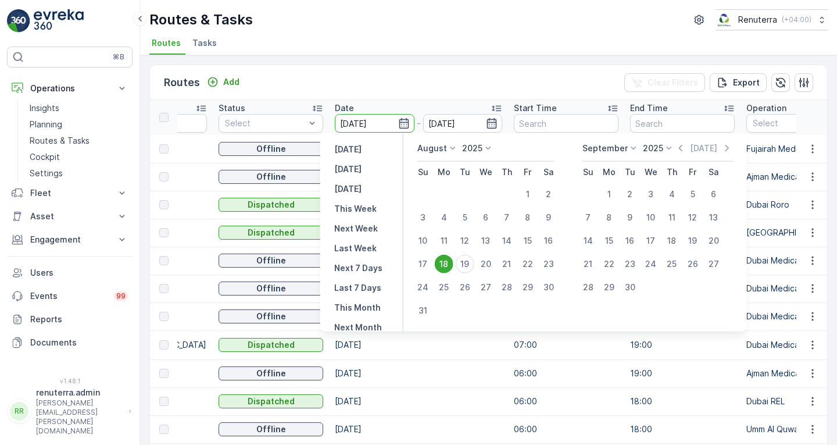  What do you see at coordinates (356, 228) in the screenshot?
I see `p: Next Week` at bounding box center [356, 228].